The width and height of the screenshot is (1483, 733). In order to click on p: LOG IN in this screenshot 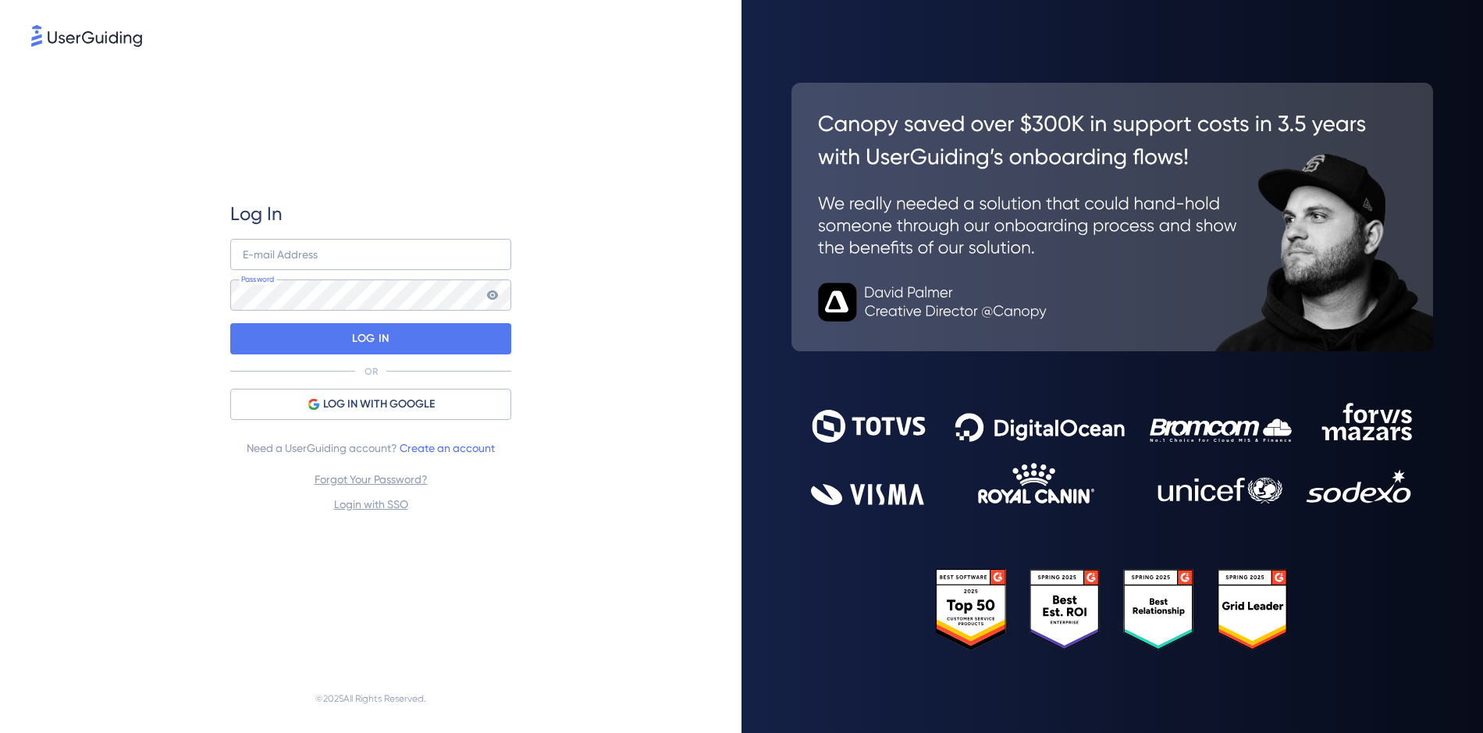, I will do `click(370, 339)`.